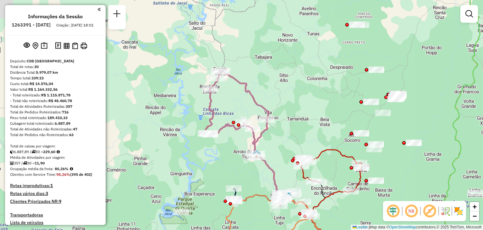 This screenshot has width=483, height=230. Describe the element at coordinates (289, 196) in the screenshot. I see `img: Sobradinho` at that location.